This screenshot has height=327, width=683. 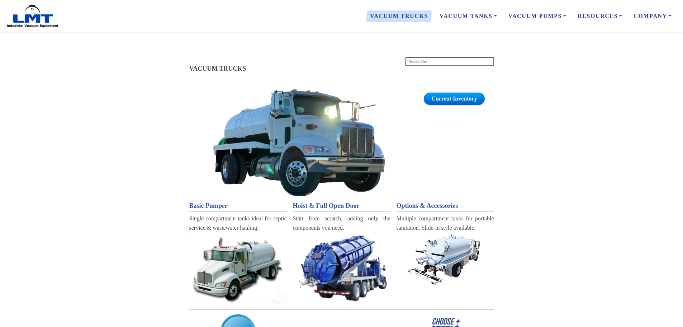 What do you see at coordinates (238, 268) in the screenshot?
I see `img: Stacks Image 9317` at bounding box center [238, 268].